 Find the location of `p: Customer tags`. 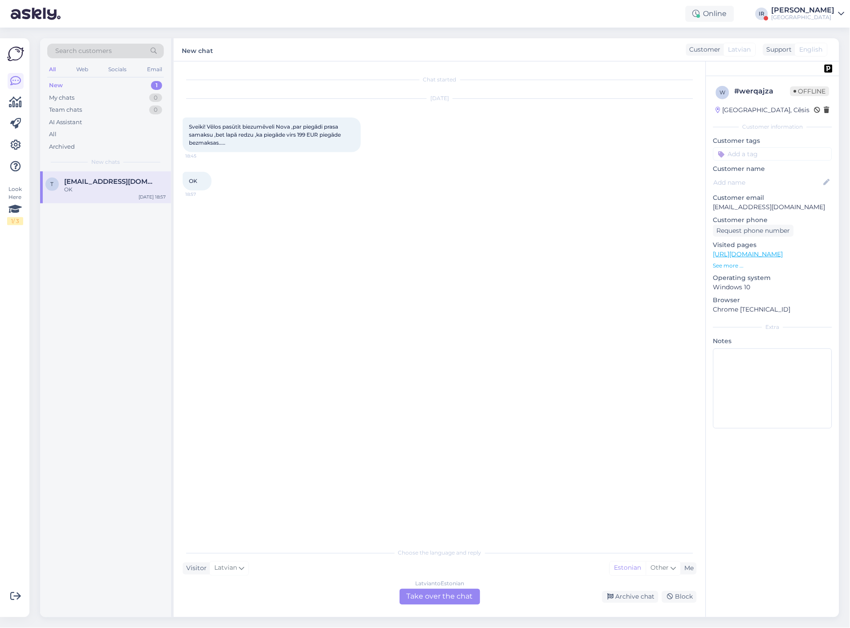

p: Customer tags is located at coordinates (772, 141).